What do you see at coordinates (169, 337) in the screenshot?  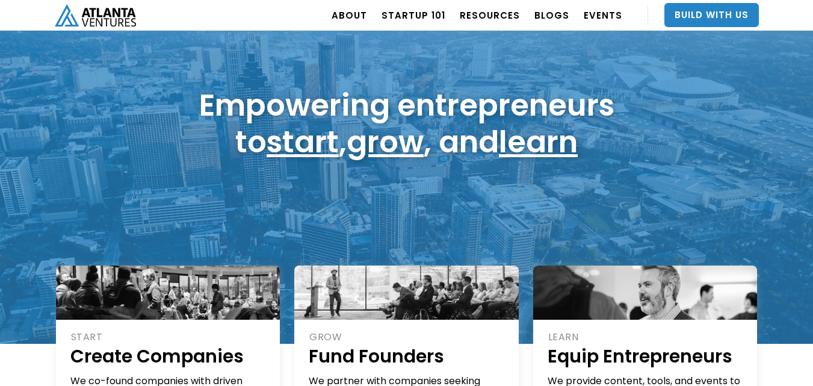 I see `div: START` at bounding box center [169, 337].